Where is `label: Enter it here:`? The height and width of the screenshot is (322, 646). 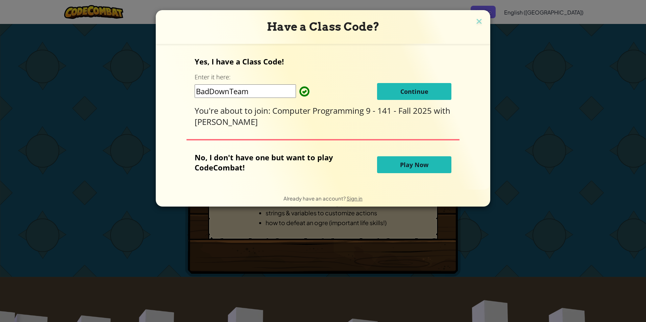
label: Enter it here: is located at coordinates (212, 77).